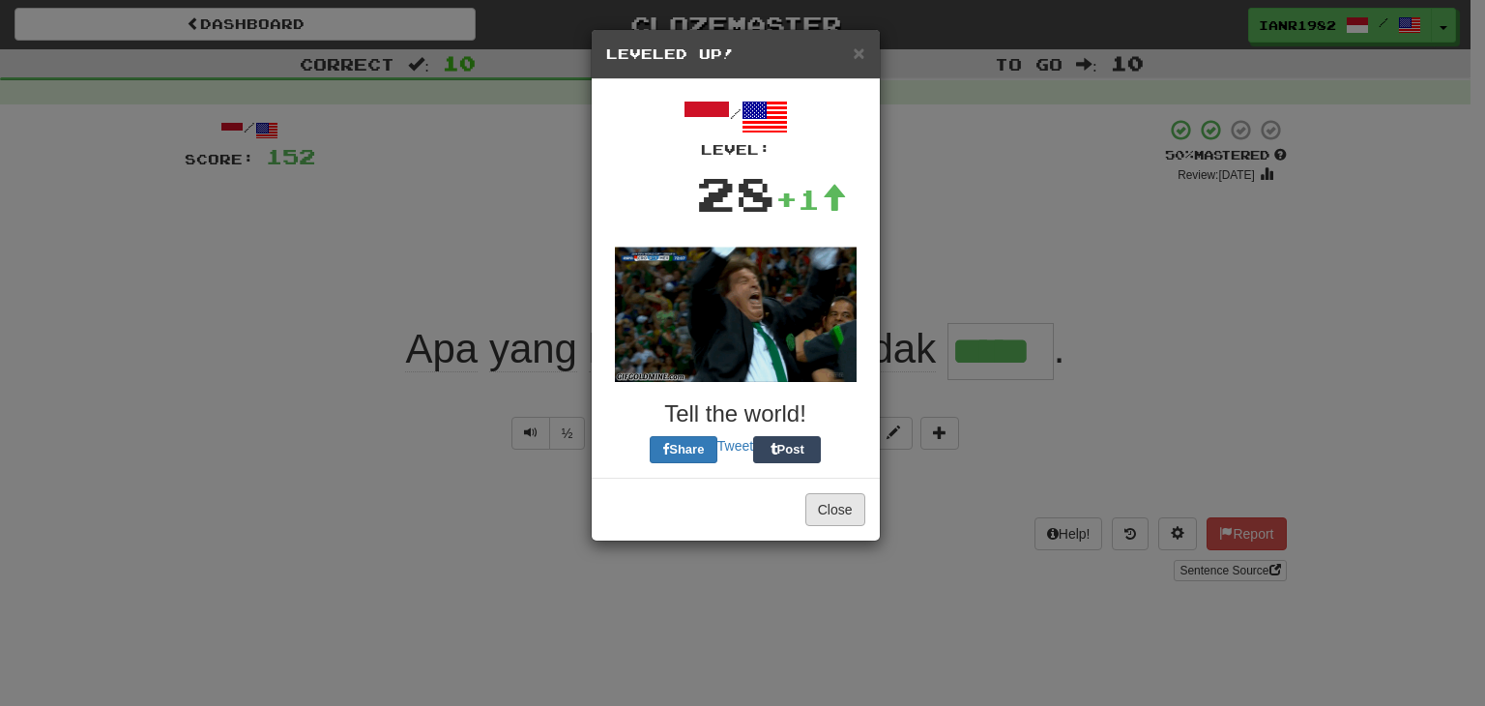 Image resolution: width=1485 pixels, height=706 pixels. What do you see at coordinates (736, 193) in the screenshot?
I see `div: 28` at bounding box center [736, 193].